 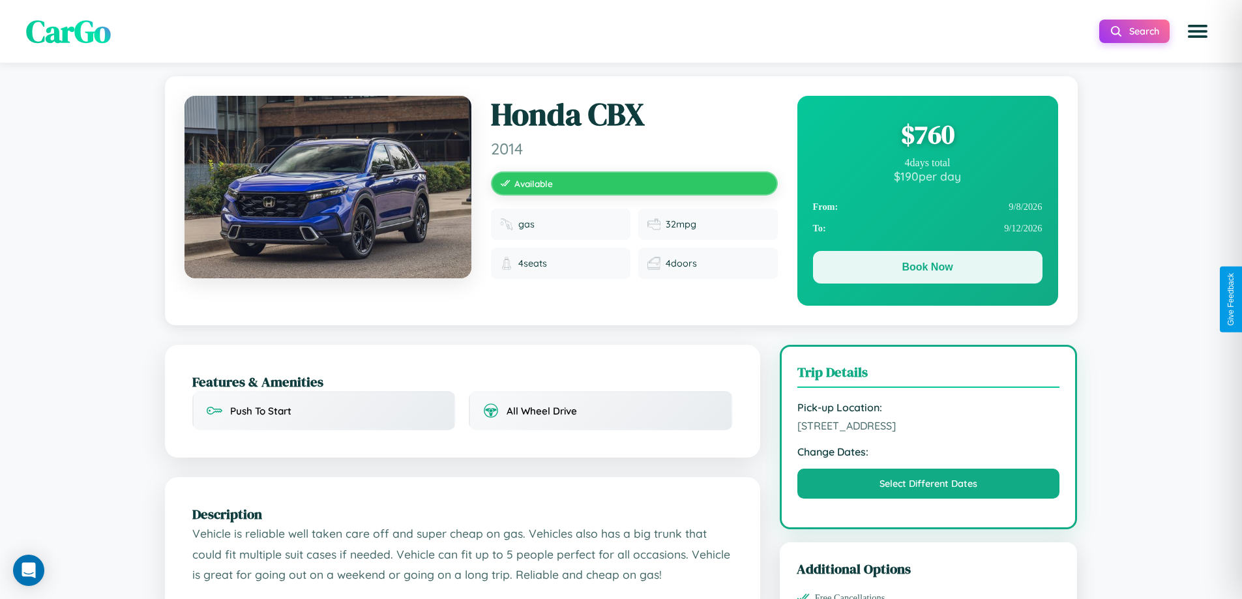 What do you see at coordinates (928, 267) in the screenshot?
I see `button: Book Now` at bounding box center [928, 267].